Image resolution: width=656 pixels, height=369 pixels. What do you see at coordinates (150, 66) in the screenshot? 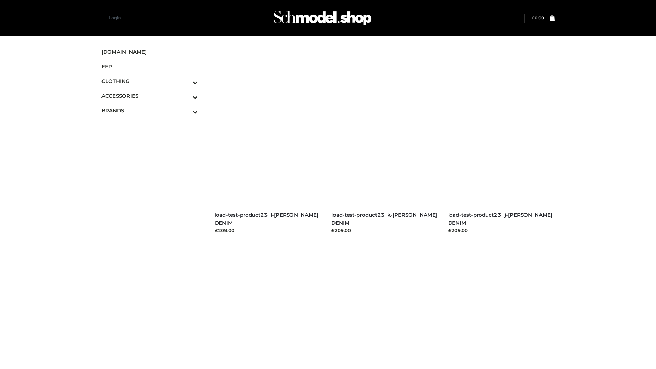
I see `span: FFP` at bounding box center [150, 66].